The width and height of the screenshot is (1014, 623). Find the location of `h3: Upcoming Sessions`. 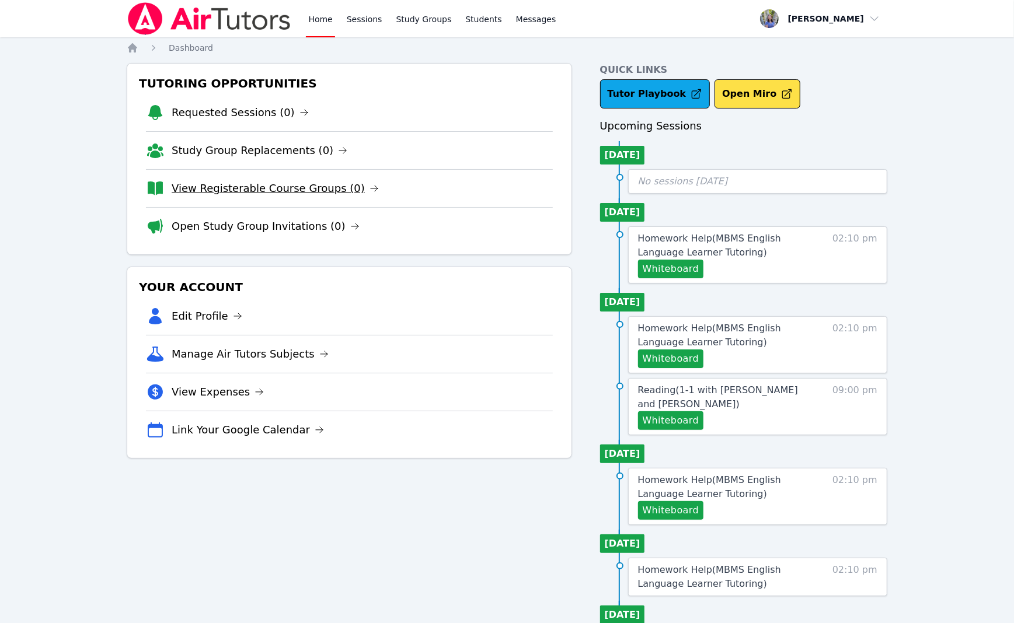

h3: Upcoming Sessions is located at coordinates (743, 126).